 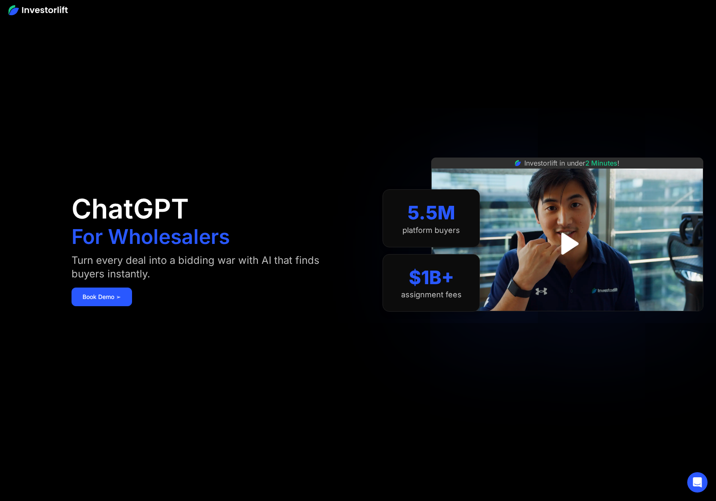 What do you see at coordinates (431, 212) in the screenshot?
I see `div: 5.5M` at bounding box center [431, 212].